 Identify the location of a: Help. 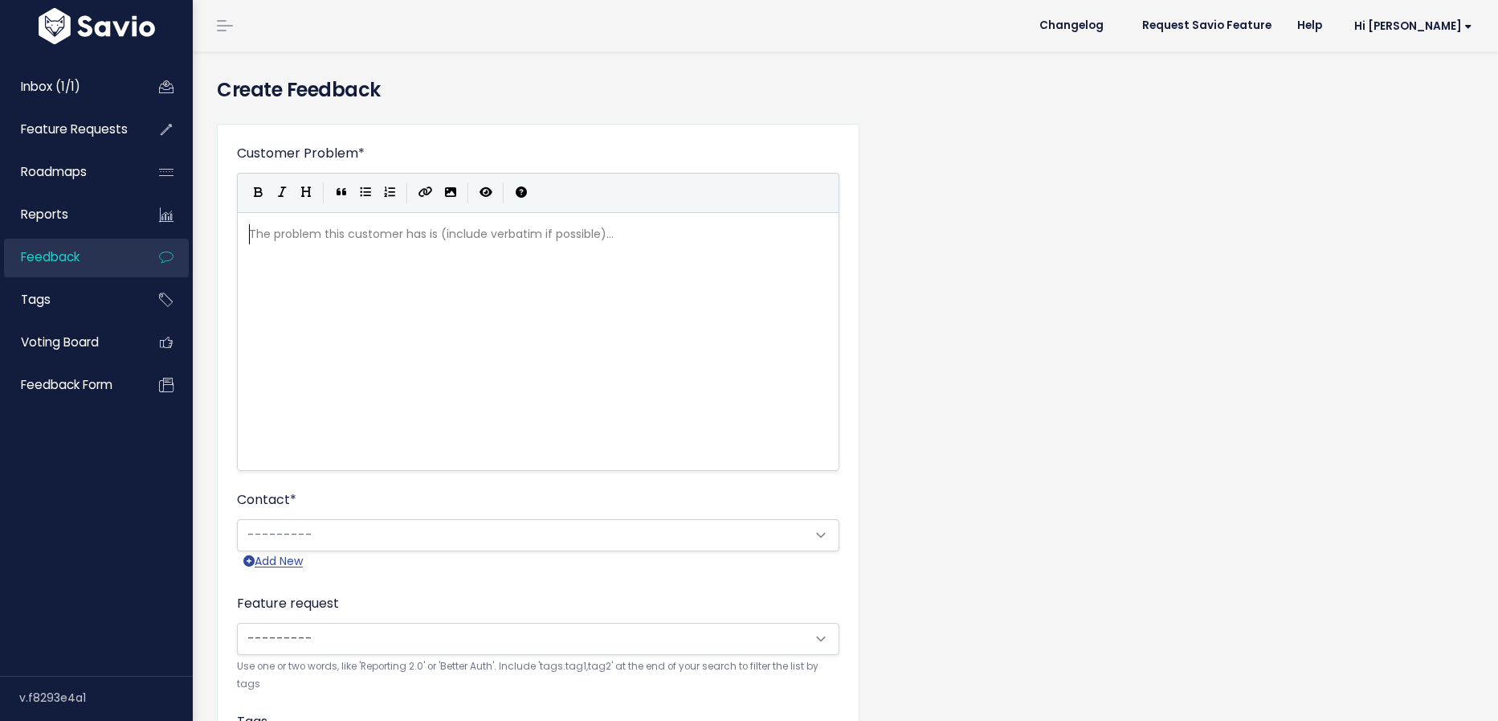
(1309, 26).